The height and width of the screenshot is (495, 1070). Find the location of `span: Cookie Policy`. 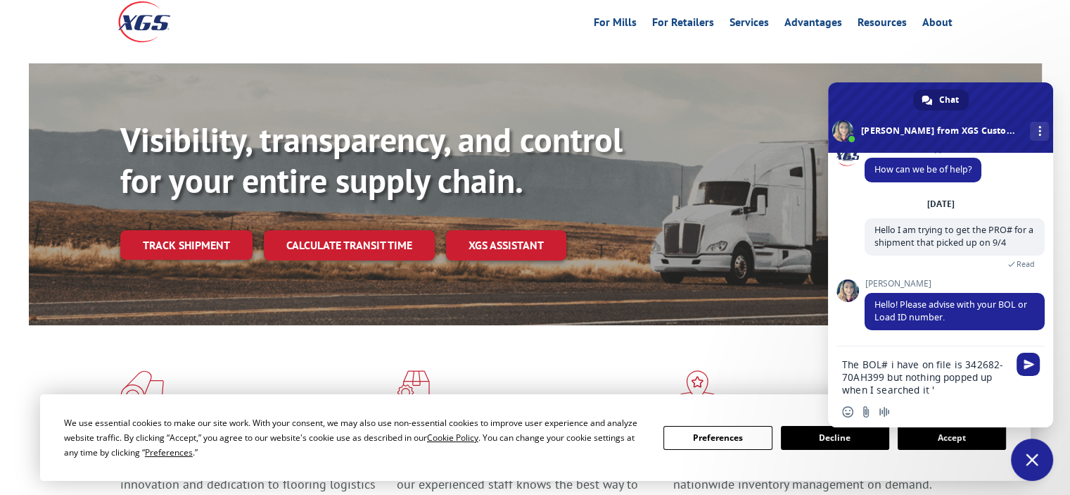

span: Cookie Policy is located at coordinates (452, 437).